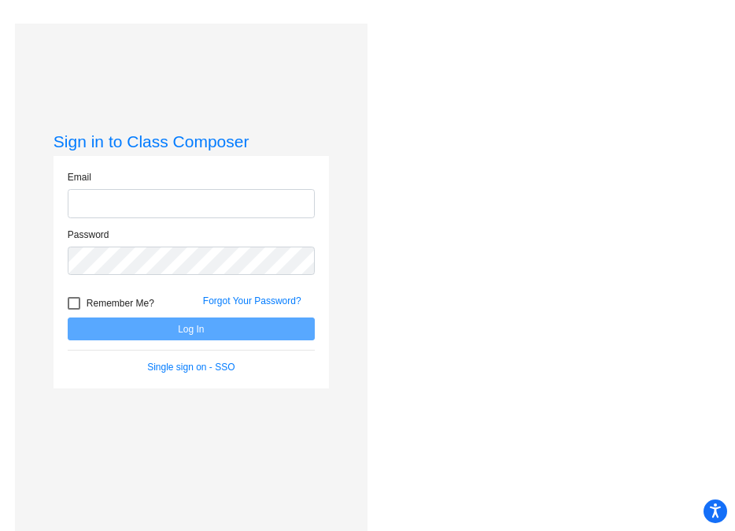  Describe the element at coordinates (120, 303) in the screenshot. I see `span: Remember Me?` at that location.